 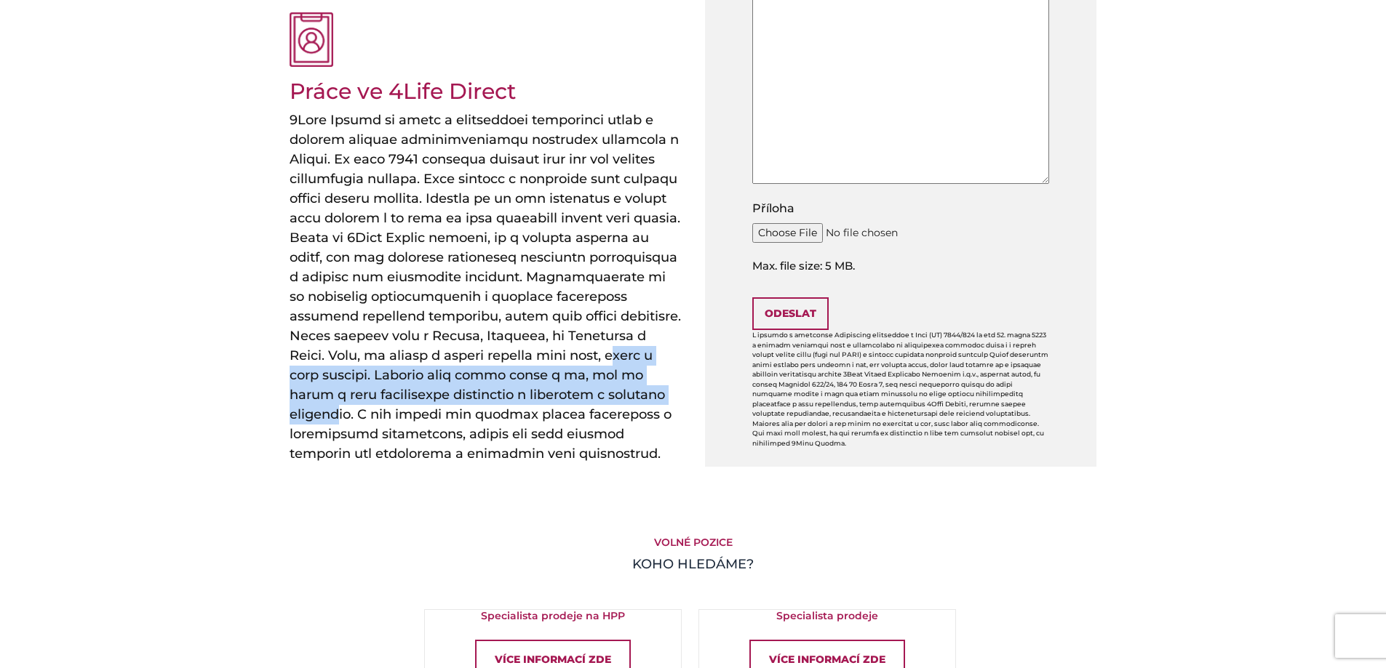 What do you see at coordinates (827, 616) in the screenshot?
I see `h5: Specialista prodeje` at bounding box center [827, 616].